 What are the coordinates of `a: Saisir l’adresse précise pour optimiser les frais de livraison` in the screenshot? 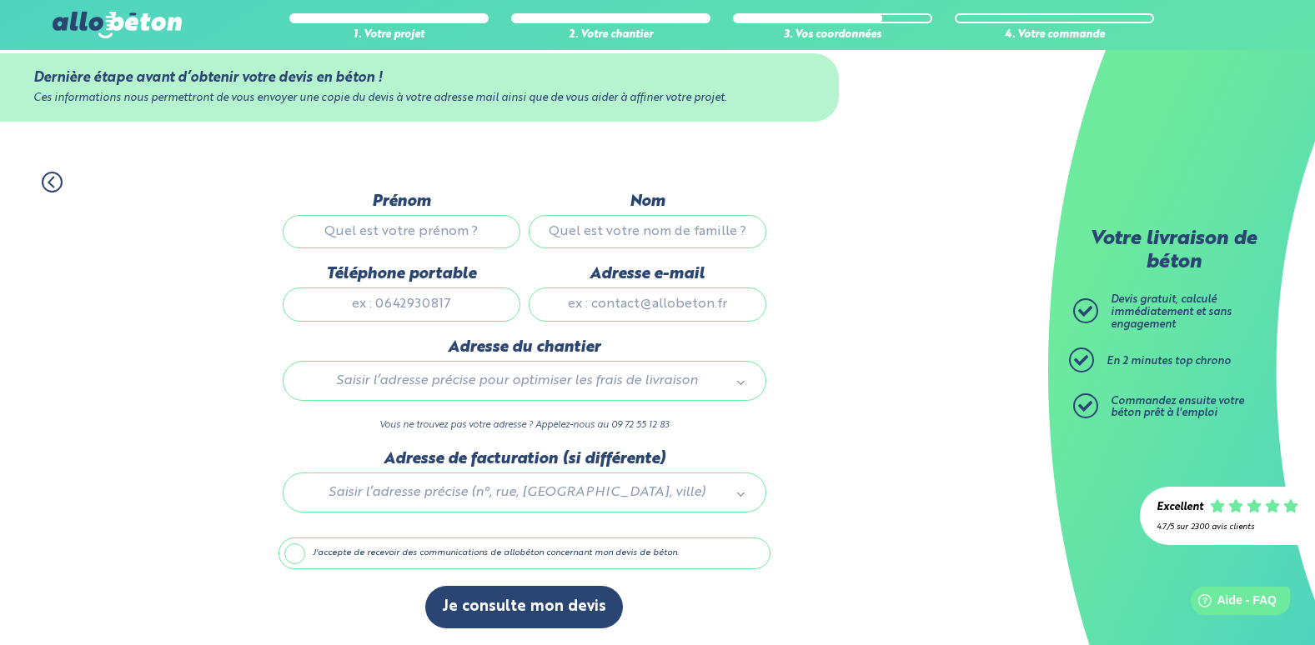 It's located at (524, 381).